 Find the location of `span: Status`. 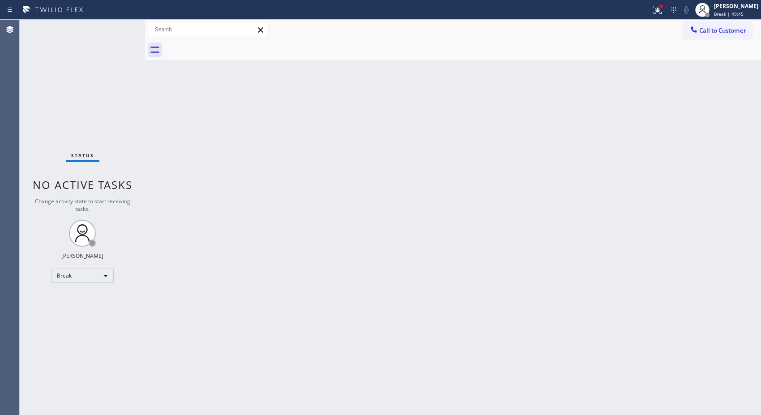

span: Status is located at coordinates (82, 155).